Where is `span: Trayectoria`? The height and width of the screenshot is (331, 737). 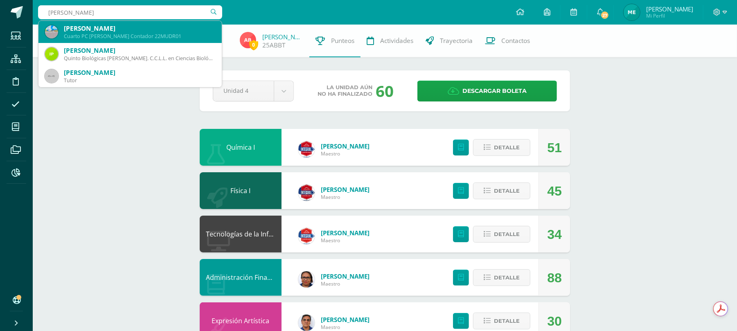 span: Trayectoria is located at coordinates (456, 40).